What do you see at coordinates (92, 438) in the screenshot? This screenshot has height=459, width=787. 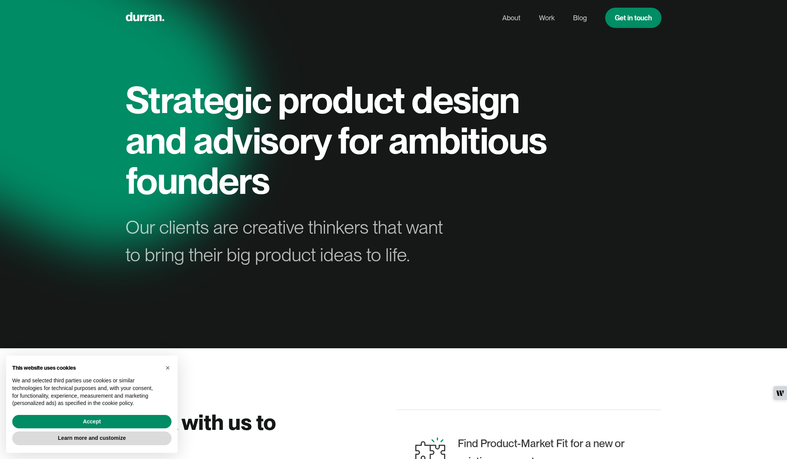 I see `button: Learn more and customize` at bounding box center [92, 438].